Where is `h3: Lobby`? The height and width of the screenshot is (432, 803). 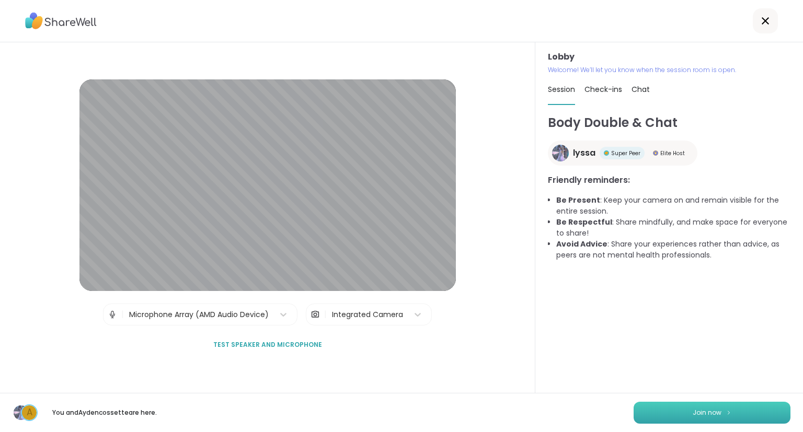
h3: Lobby is located at coordinates (669, 57).